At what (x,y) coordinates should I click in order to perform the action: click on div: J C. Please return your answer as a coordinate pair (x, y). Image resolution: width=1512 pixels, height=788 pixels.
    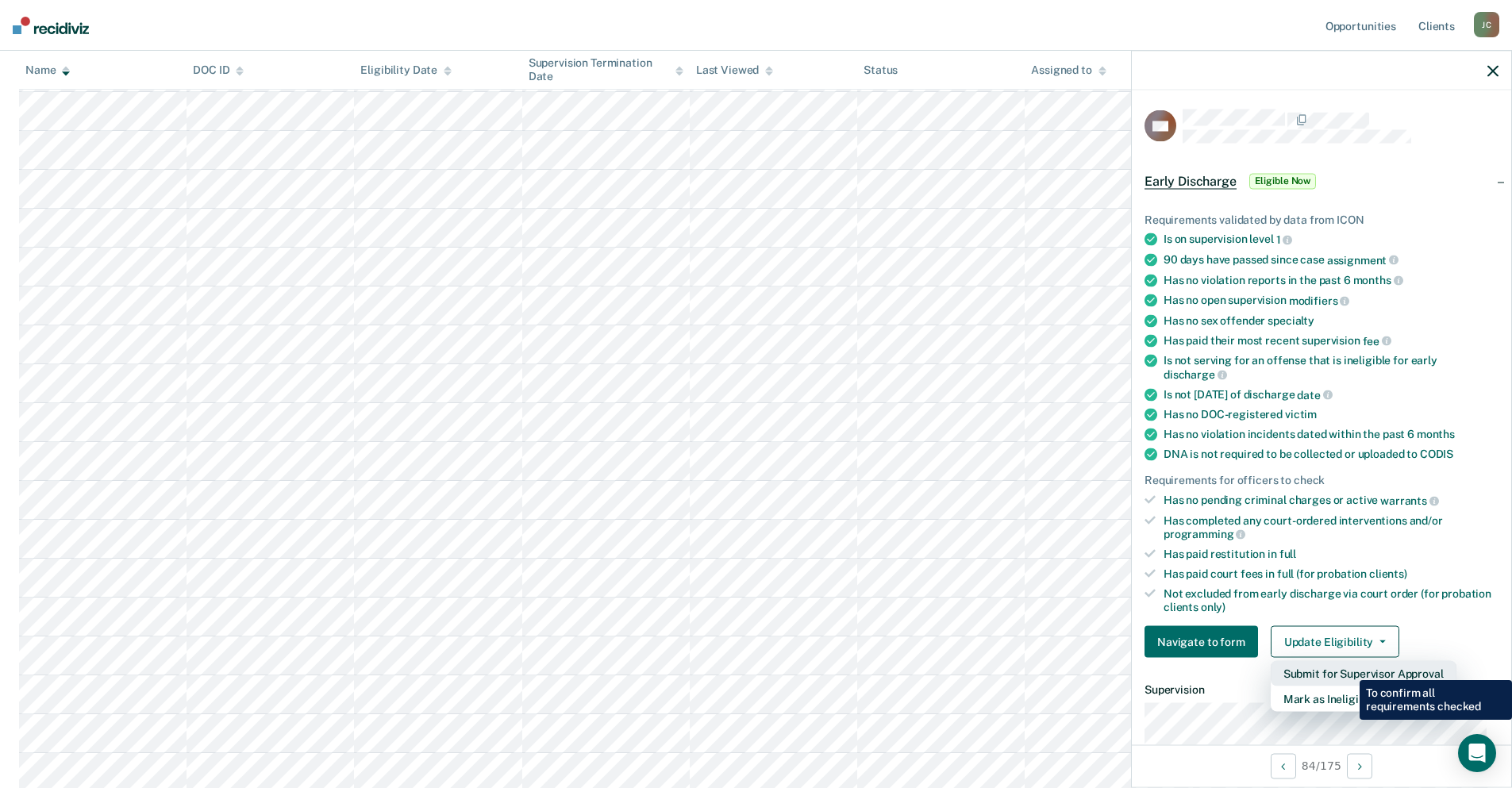
    Looking at the image, I should click on (1486, 25).